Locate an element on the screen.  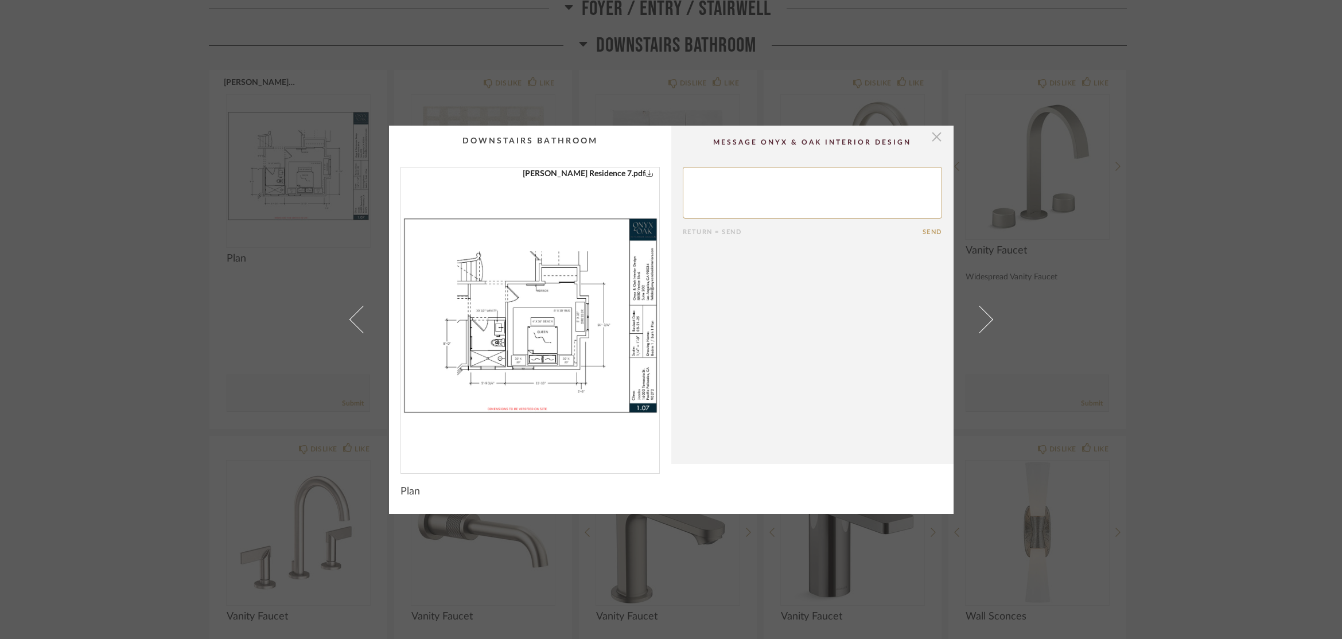
button: Send is located at coordinates (933, 232).